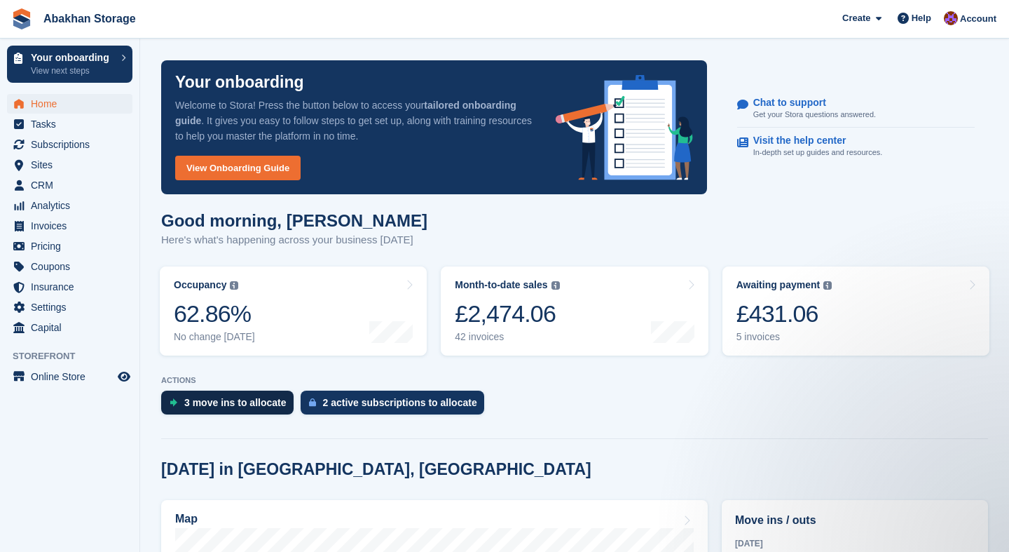 The height and width of the screenshot is (552, 1009). What do you see at coordinates (214, 313) in the screenshot?
I see `div: 62.86%` at bounding box center [214, 313].